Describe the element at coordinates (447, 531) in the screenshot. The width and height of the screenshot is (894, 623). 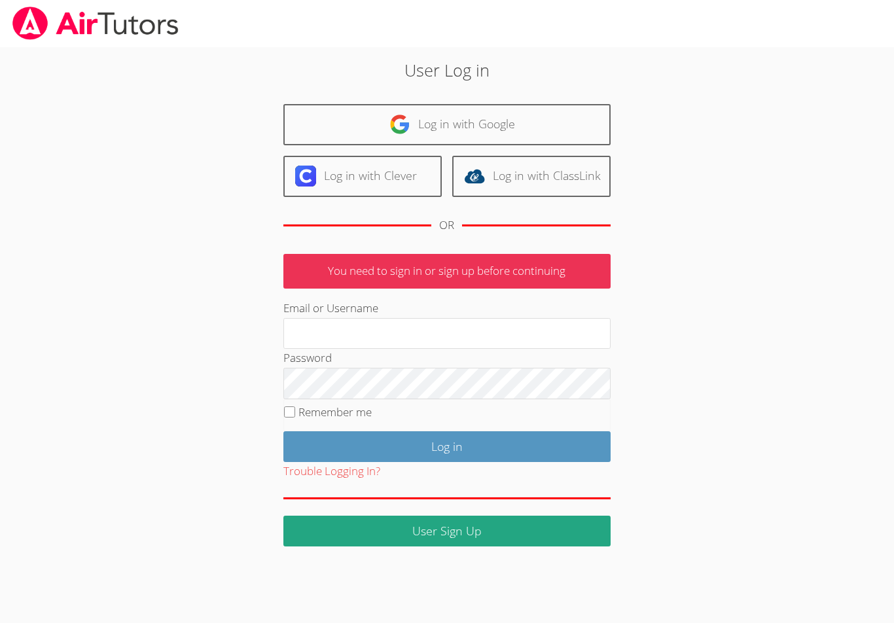
I see `a: User Sign Up` at that location.